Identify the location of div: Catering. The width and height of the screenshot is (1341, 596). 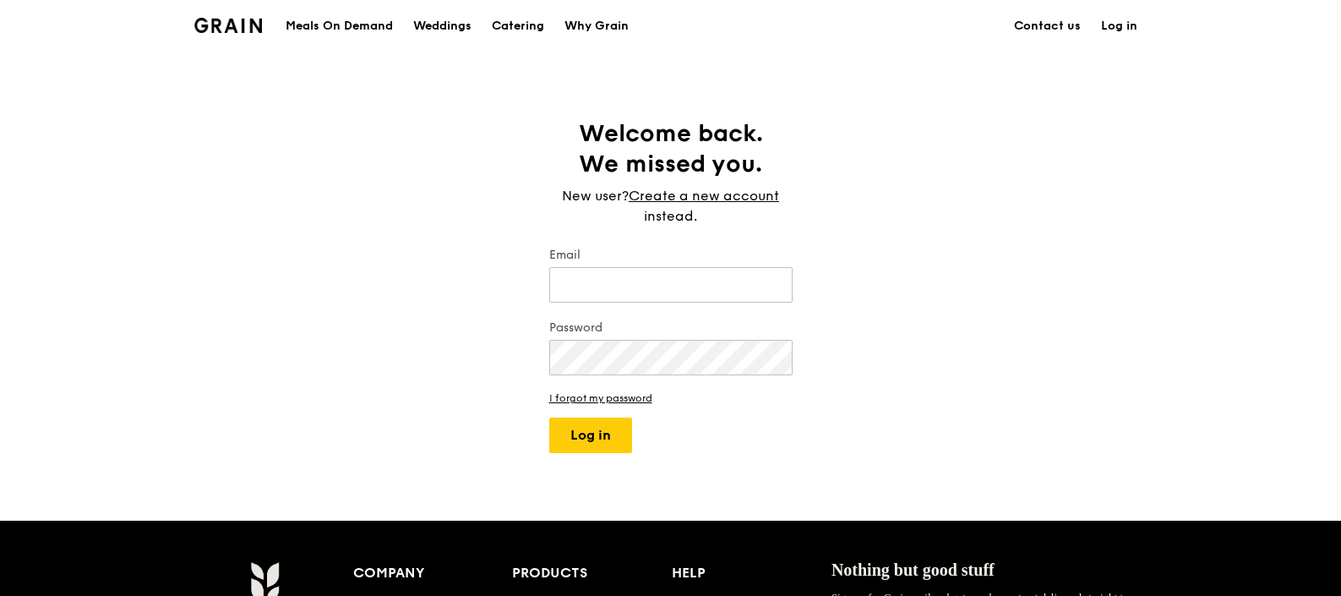
(518, 26).